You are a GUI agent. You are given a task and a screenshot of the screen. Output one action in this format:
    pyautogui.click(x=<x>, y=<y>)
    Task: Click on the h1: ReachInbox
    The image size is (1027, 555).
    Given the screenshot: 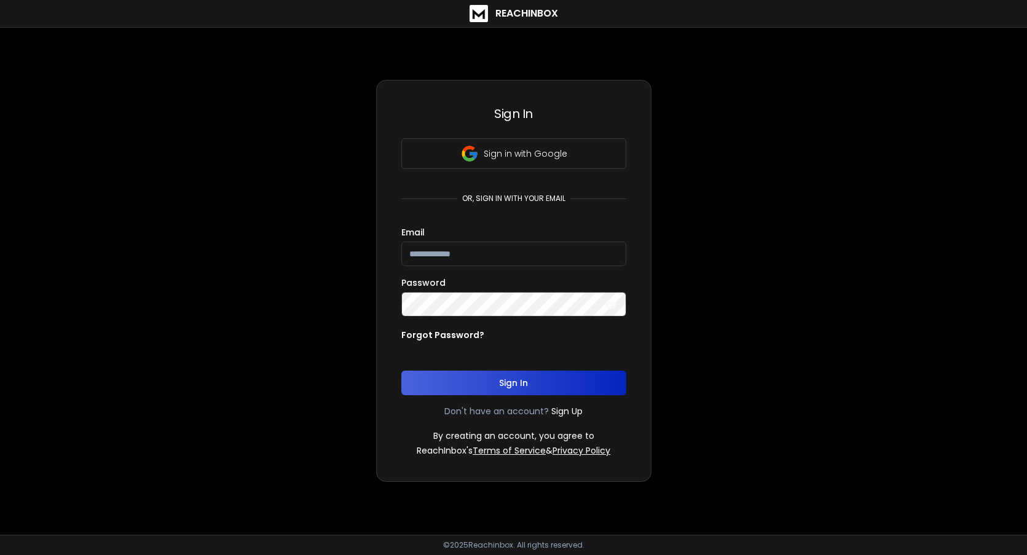 What is the action you would take?
    pyautogui.click(x=527, y=14)
    